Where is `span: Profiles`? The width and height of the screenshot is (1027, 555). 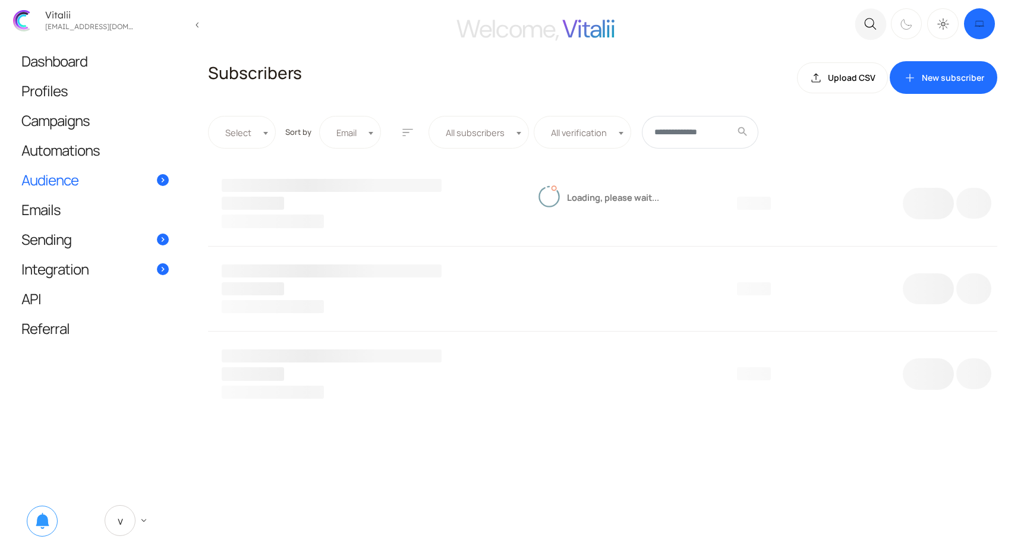
span: Profiles is located at coordinates (45, 90).